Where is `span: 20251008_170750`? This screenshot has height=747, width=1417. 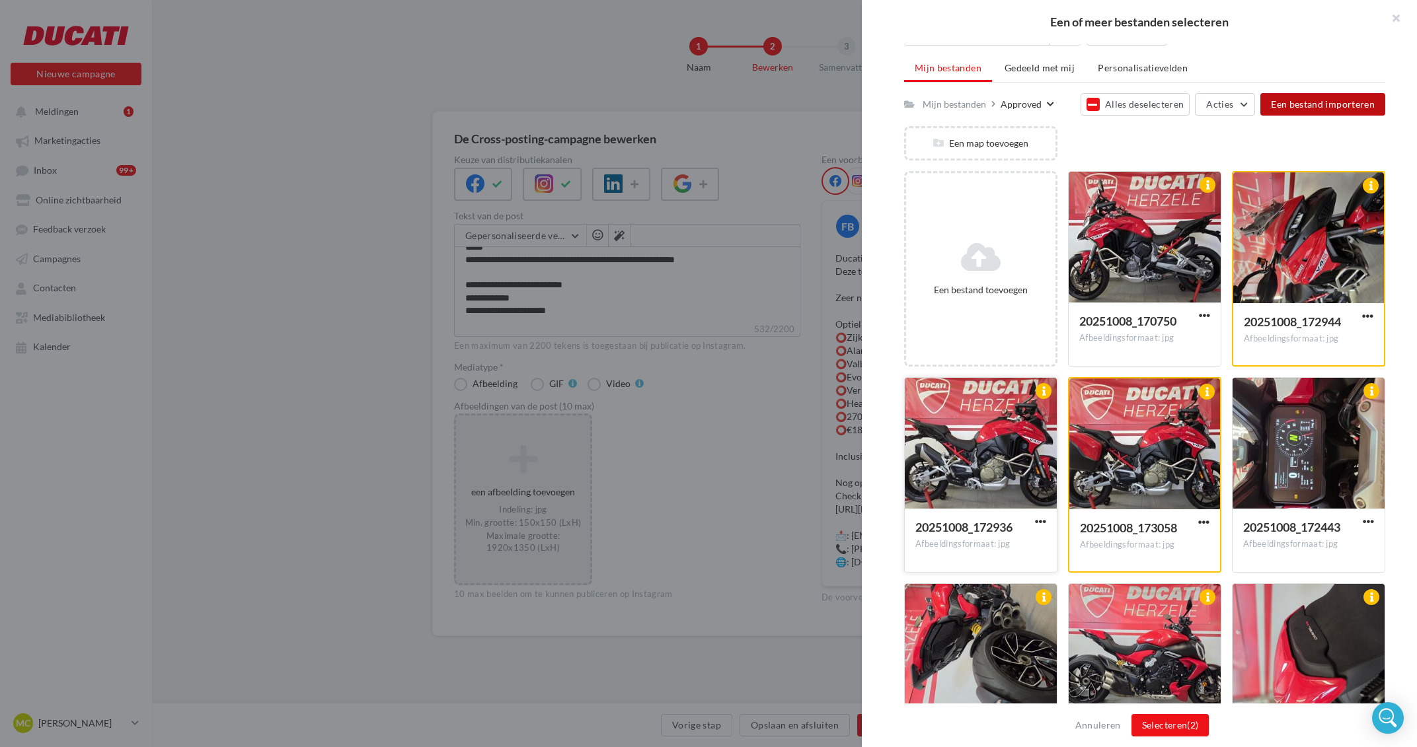 span: 20251008_170750 is located at coordinates (1127, 321).